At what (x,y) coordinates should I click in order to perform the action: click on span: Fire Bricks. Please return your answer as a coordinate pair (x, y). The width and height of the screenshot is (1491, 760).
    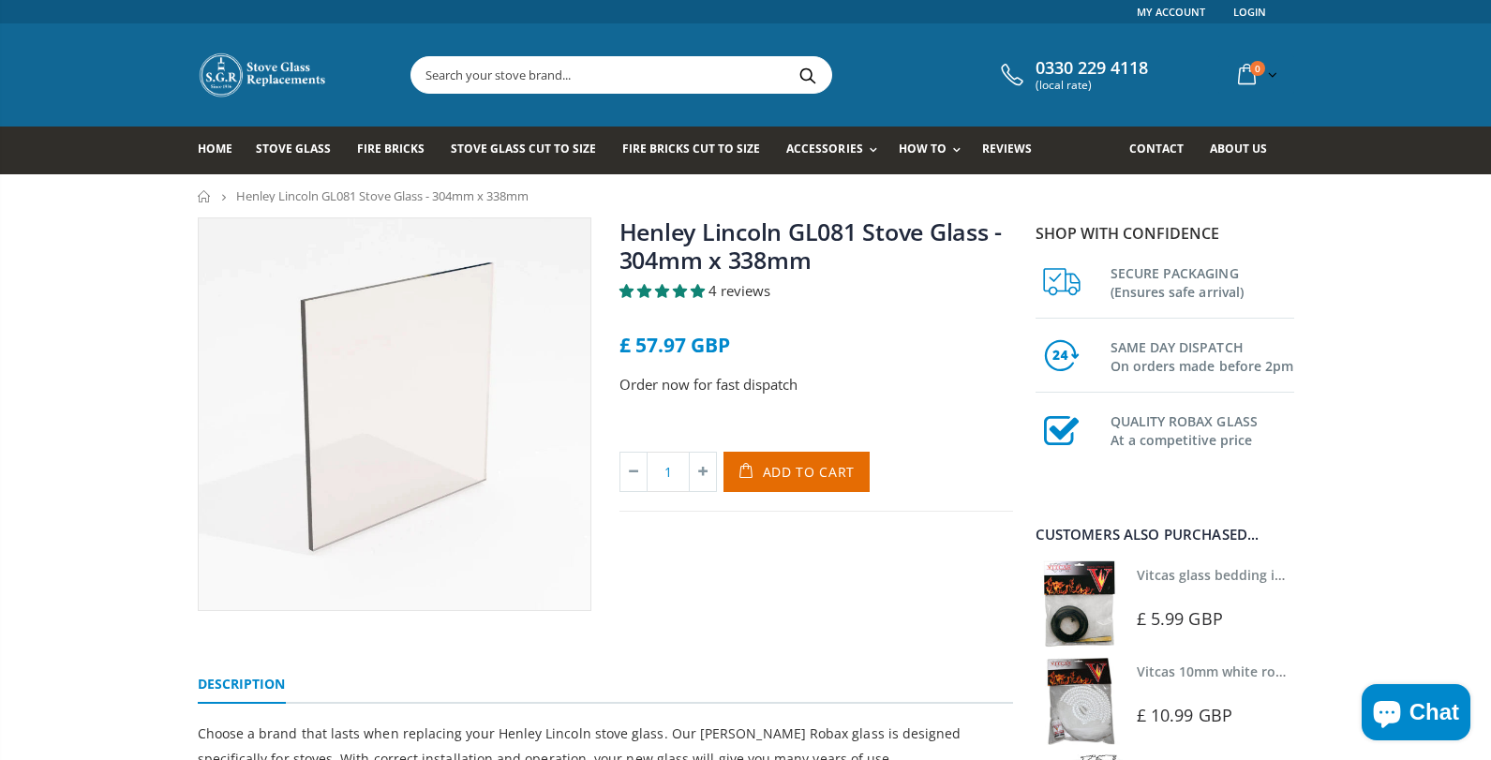
    Looking at the image, I should click on (391, 148).